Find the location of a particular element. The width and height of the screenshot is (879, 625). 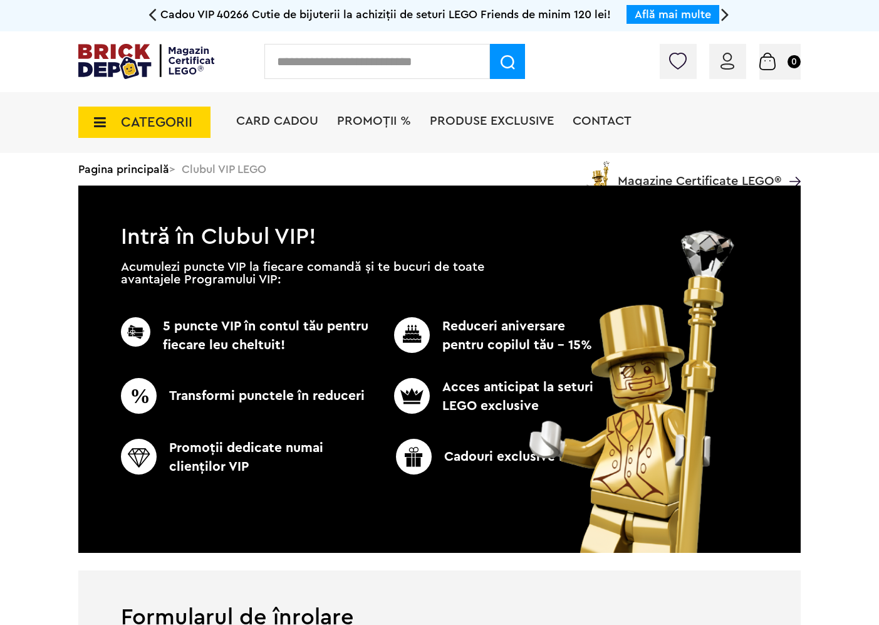

span: Cadou VIP 40266 Cutie de bijuterii la achiziții de seturi LEGO Friends de minim 120 lei! is located at coordinates (385, 14).